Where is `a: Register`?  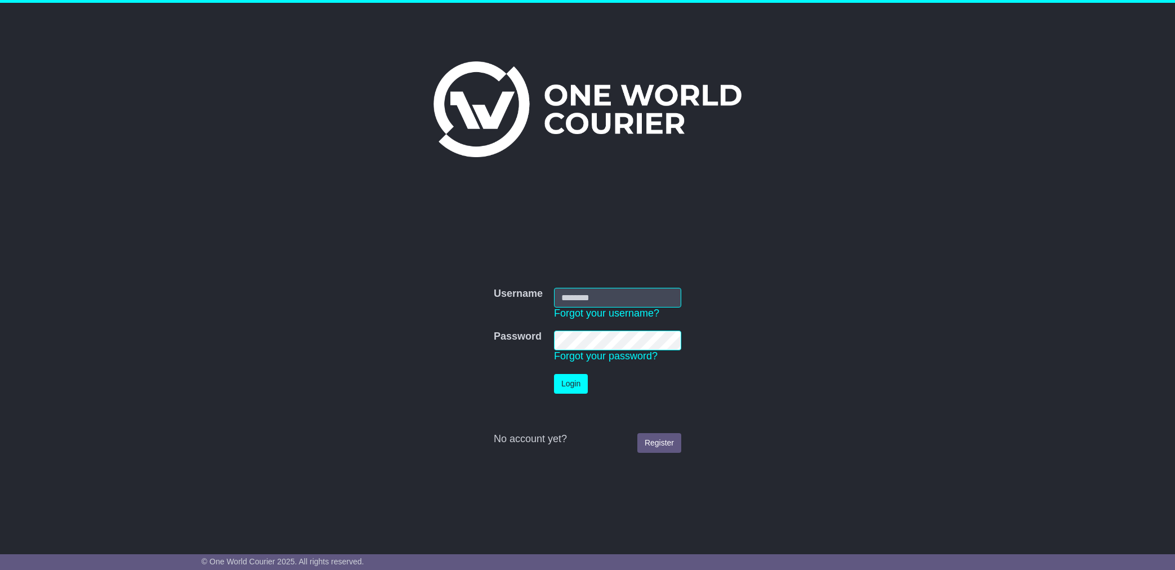 a: Register is located at coordinates (660, 443).